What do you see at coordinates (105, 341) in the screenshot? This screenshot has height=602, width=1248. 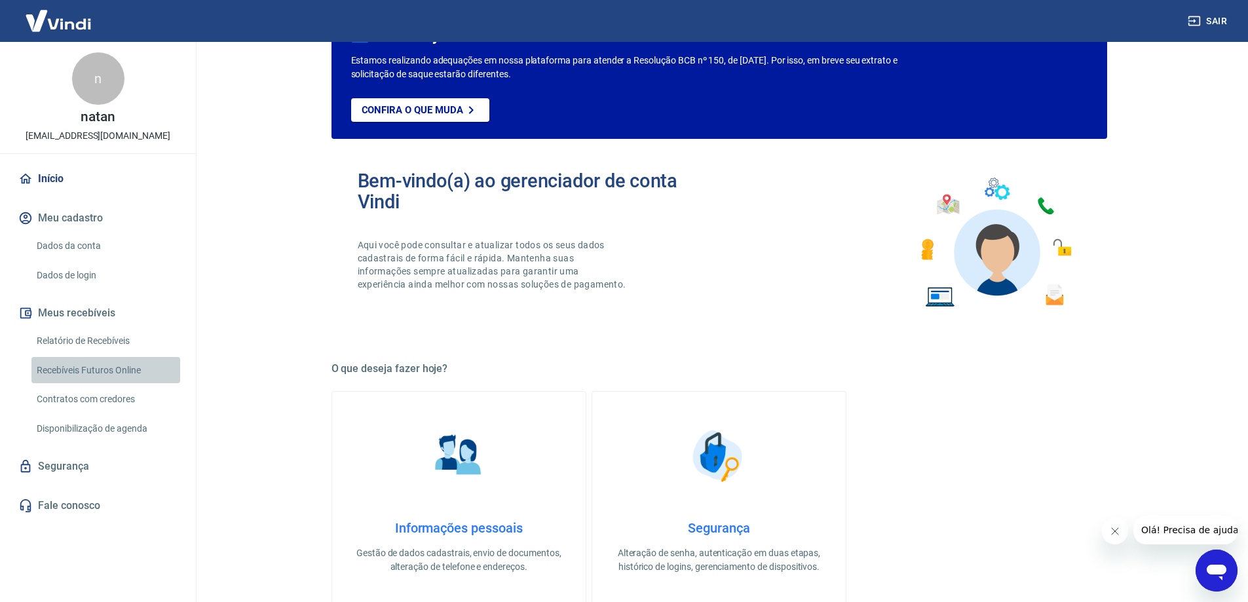 I see `a: Relatório de Recebíveis` at bounding box center [105, 341].